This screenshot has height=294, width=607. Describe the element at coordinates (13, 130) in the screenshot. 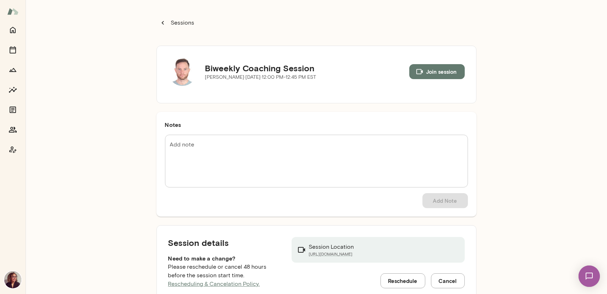

I see `button: Members` at that location.